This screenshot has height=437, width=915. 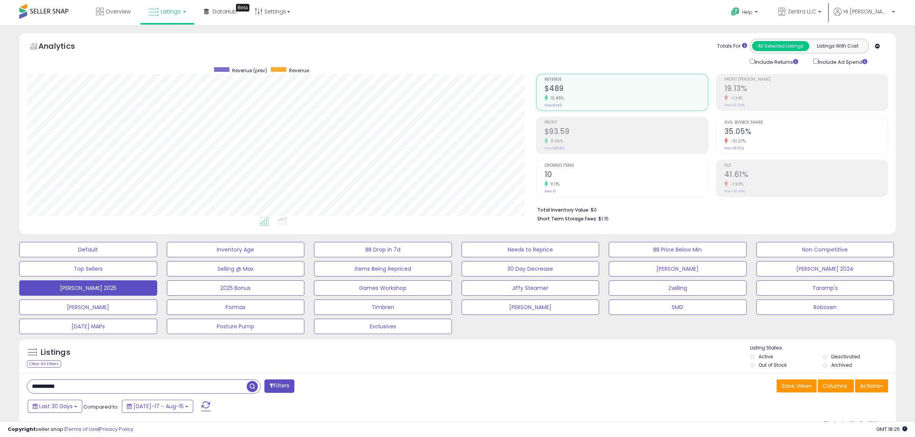 I want to click on div: Include Ad Spend, so click(x=843, y=61).